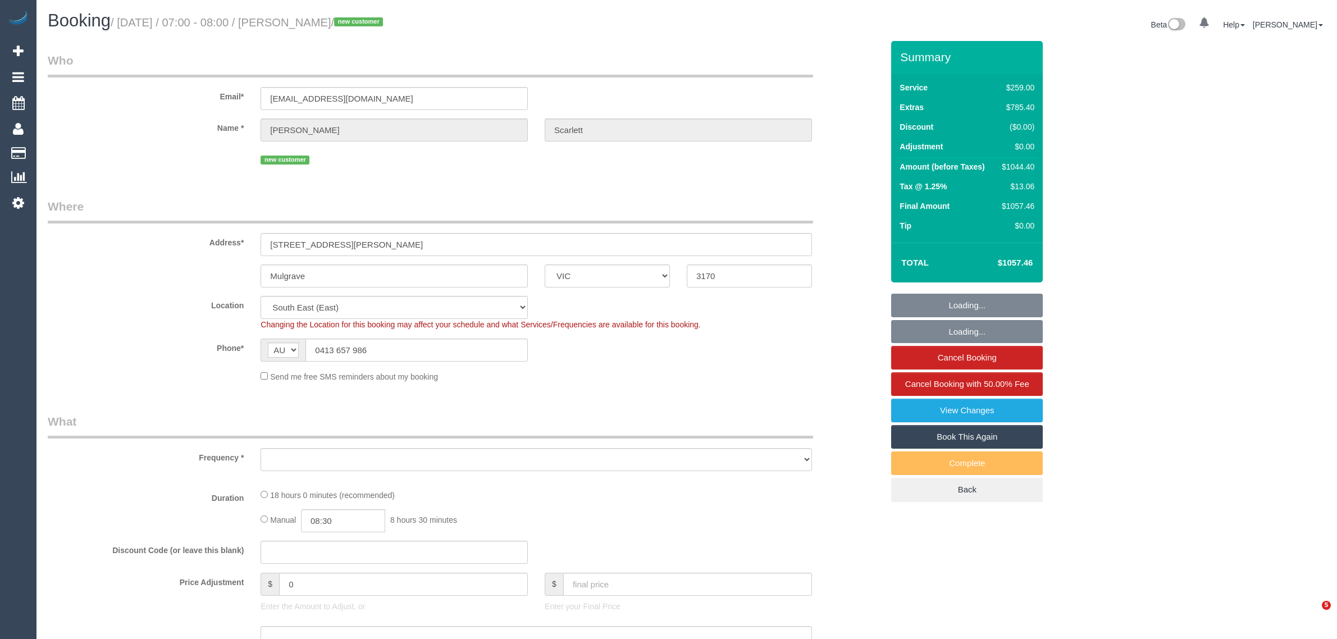  I want to click on h4: $1057.46, so click(999, 263).